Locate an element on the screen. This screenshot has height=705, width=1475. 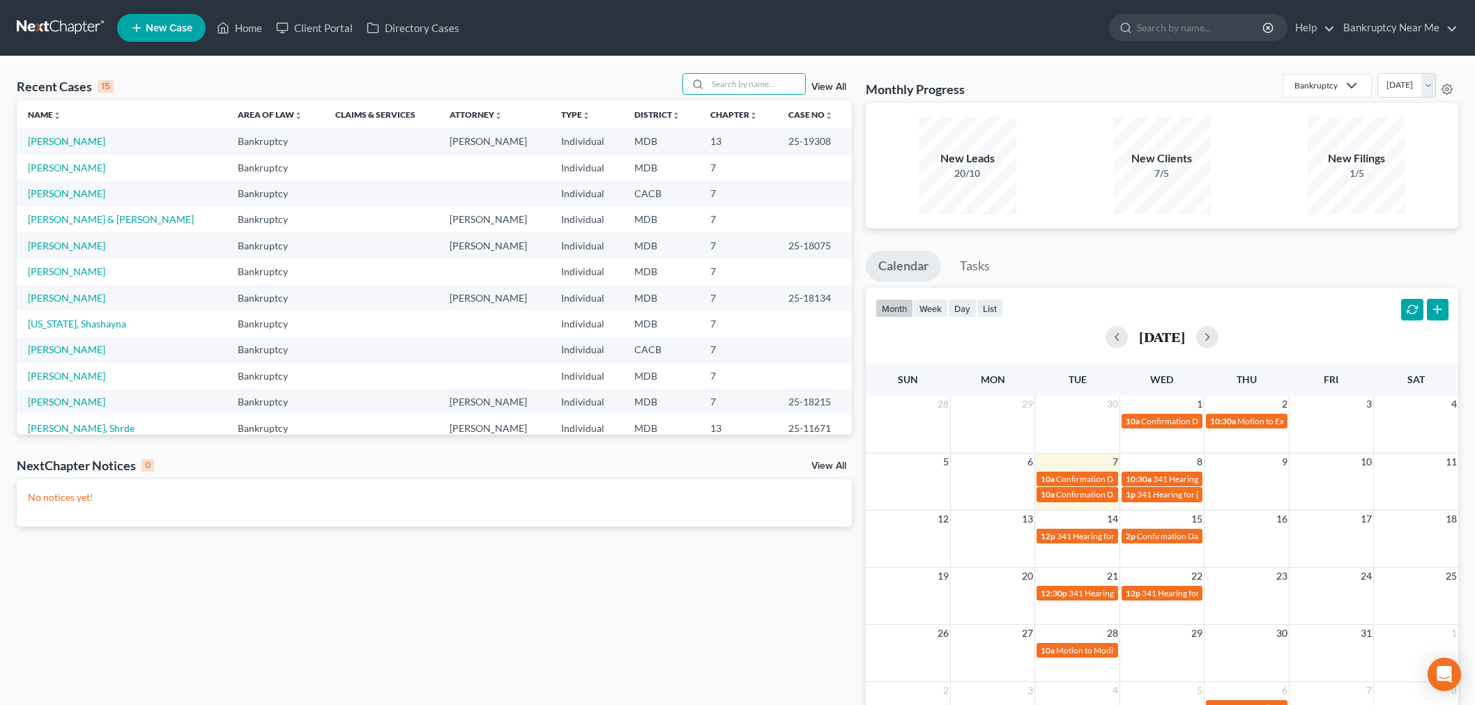
span: Wed is located at coordinates (1161, 379).